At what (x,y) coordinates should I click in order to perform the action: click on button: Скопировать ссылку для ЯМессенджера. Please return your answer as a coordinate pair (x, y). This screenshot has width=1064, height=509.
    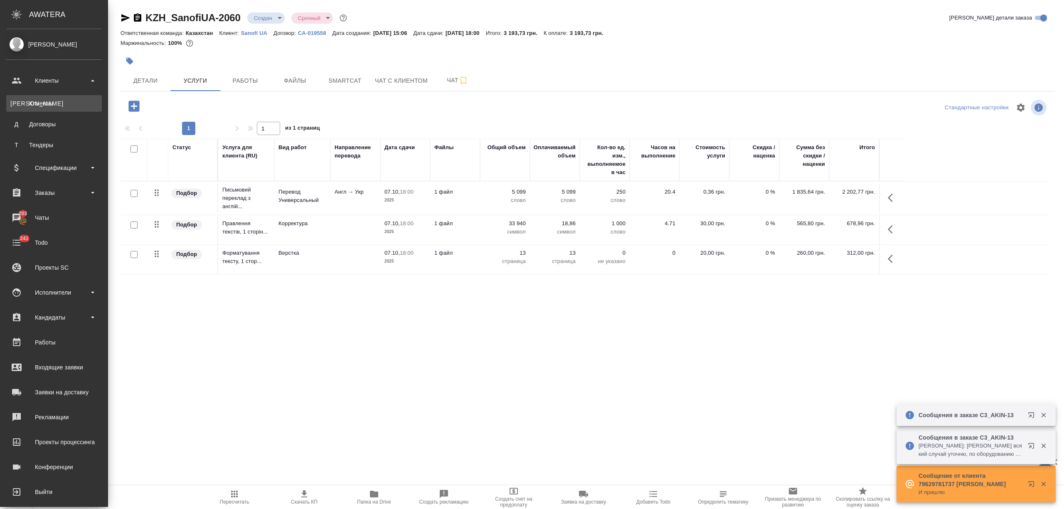
    Looking at the image, I should click on (126, 18).